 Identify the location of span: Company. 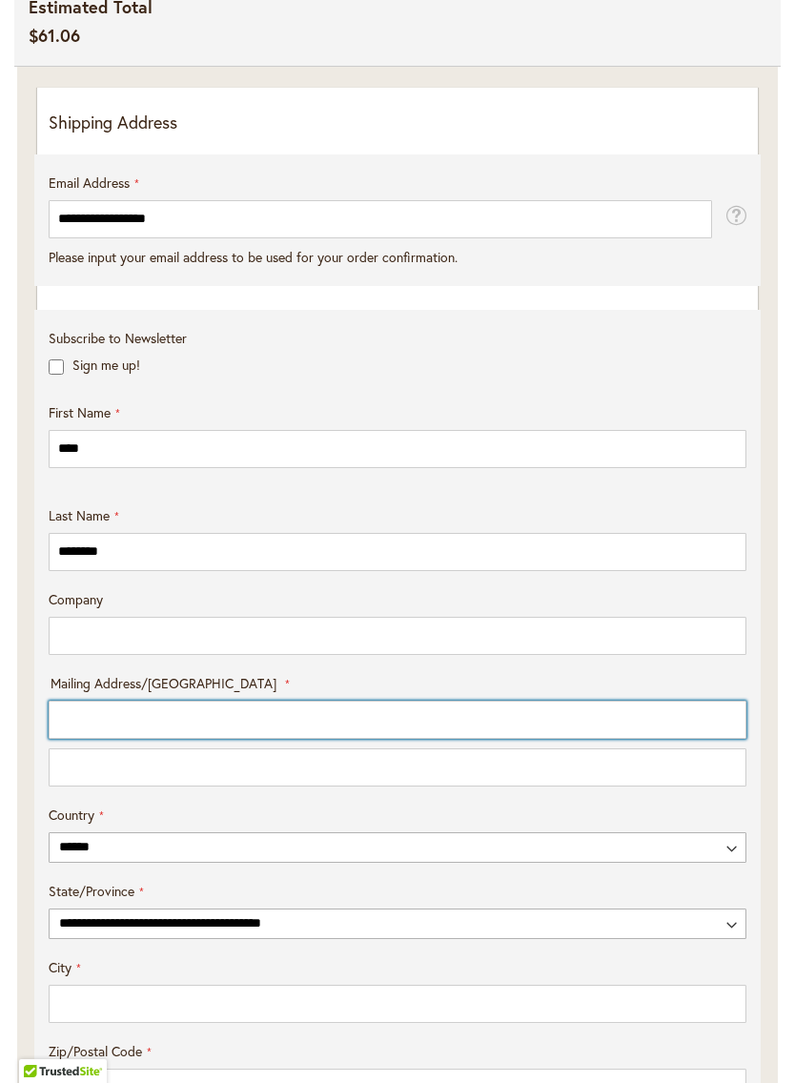
(75, 598).